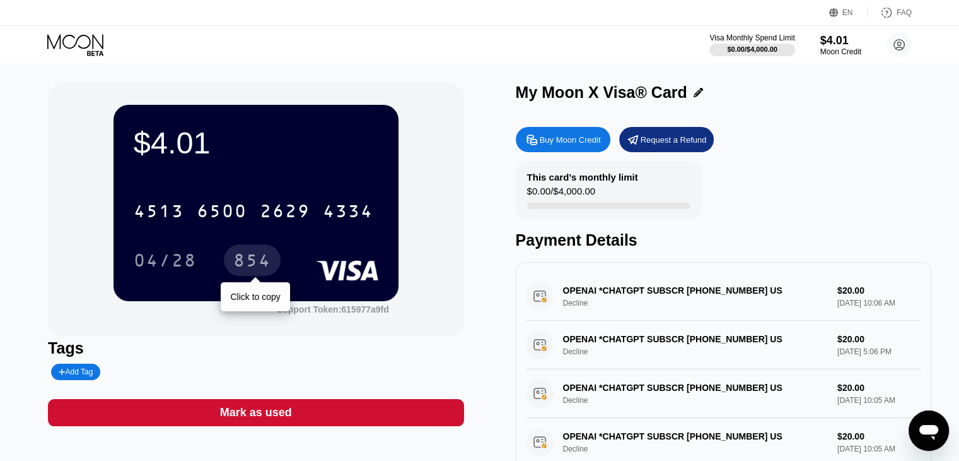 This screenshot has width=959, height=461. Describe the element at coordinates (76, 372) in the screenshot. I see `div: Add Tag` at that location.